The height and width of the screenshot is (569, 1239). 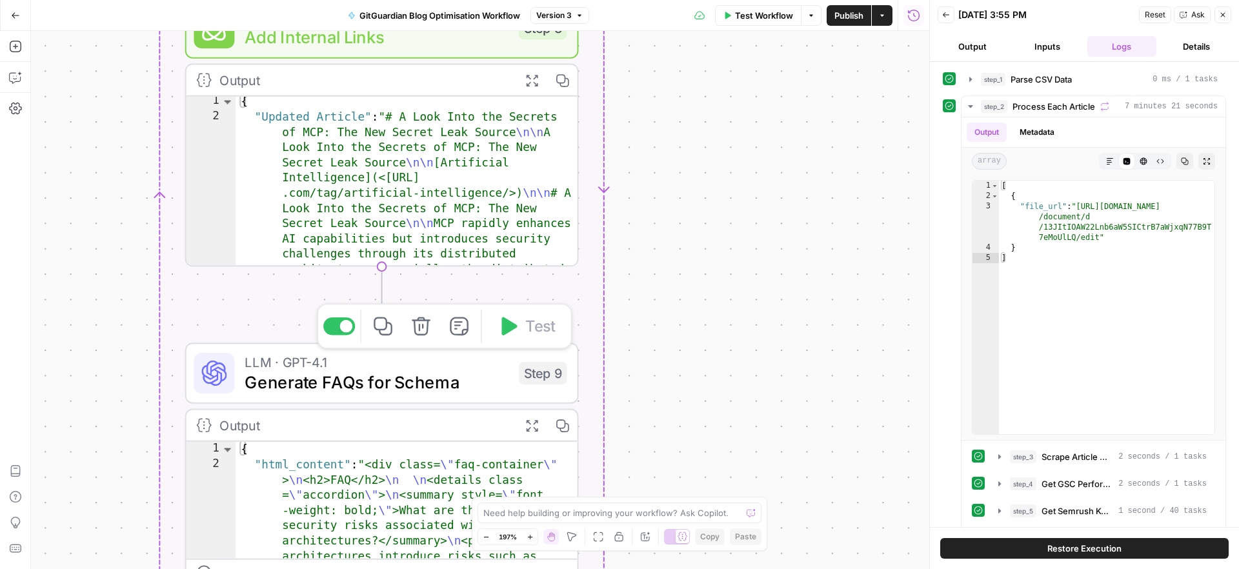 I want to click on button: Logs, so click(x=1122, y=46).